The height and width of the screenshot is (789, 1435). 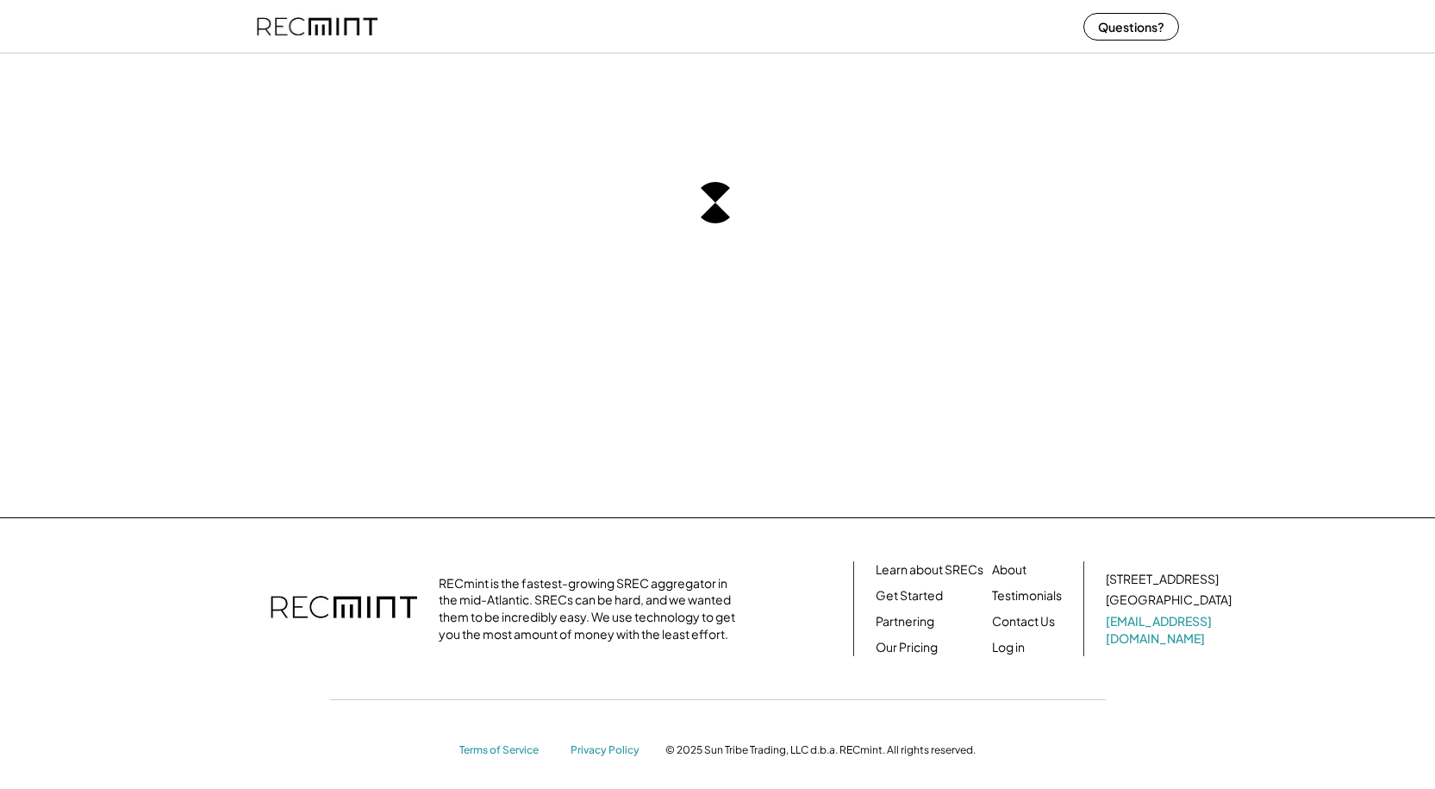 I want to click on a: Privacy Policy, so click(x=609, y=750).